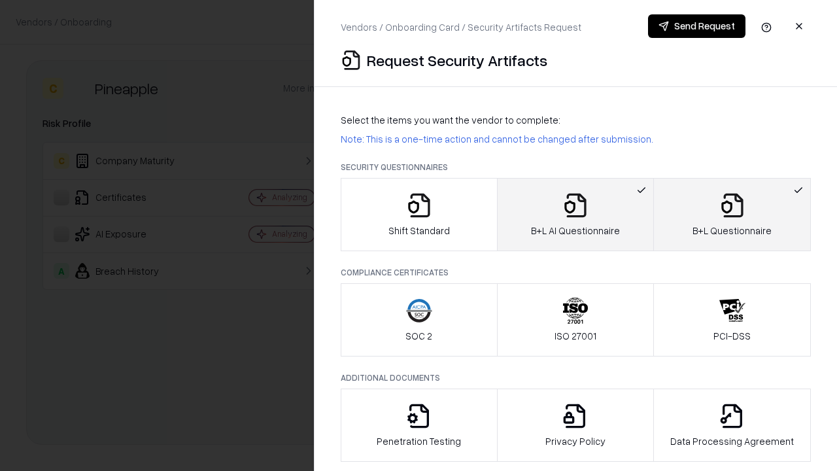 The width and height of the screenshot is (837, 471). Describe the element at coordinates (419, 336) in the screenshot. I see `p: SOC 2` at that location.